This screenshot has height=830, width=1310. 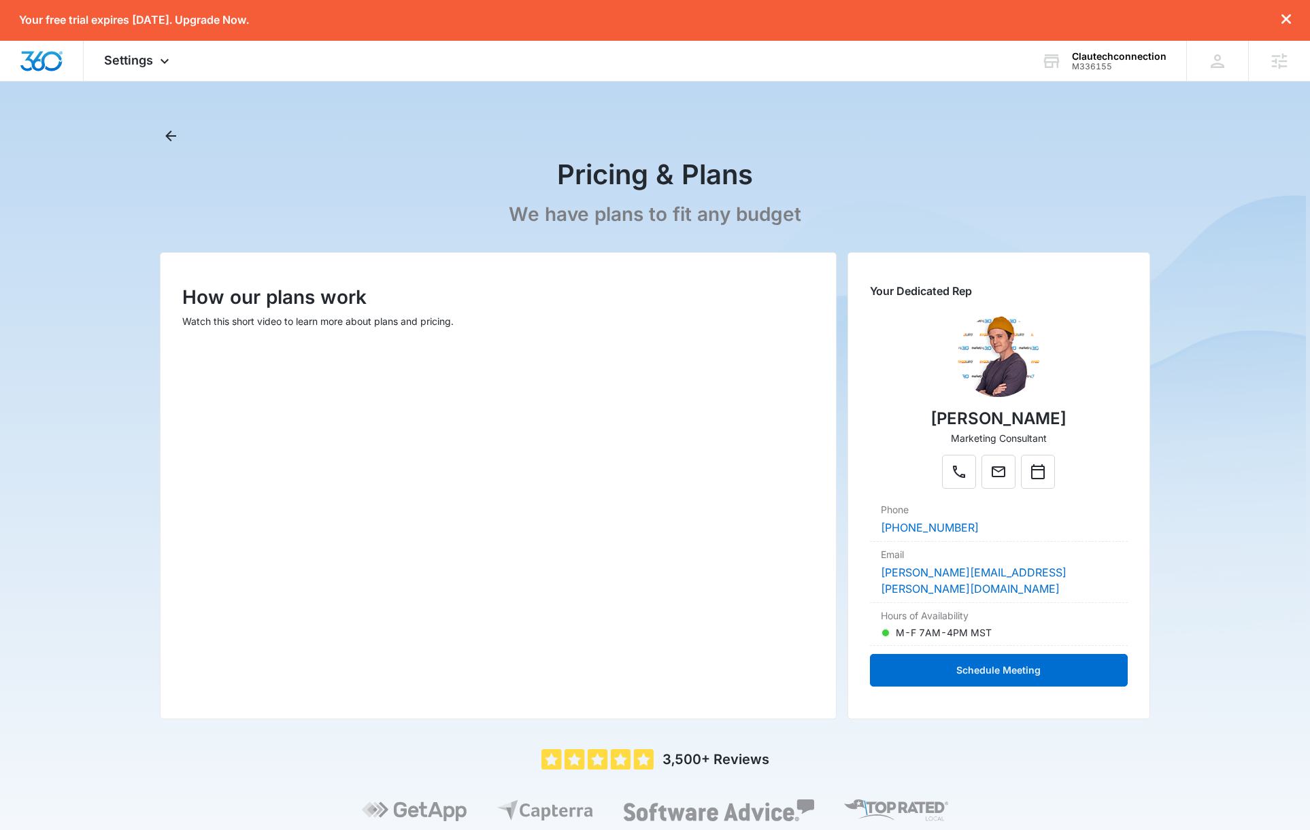 I want to click on span: Settings, so click(x=129, y=60).